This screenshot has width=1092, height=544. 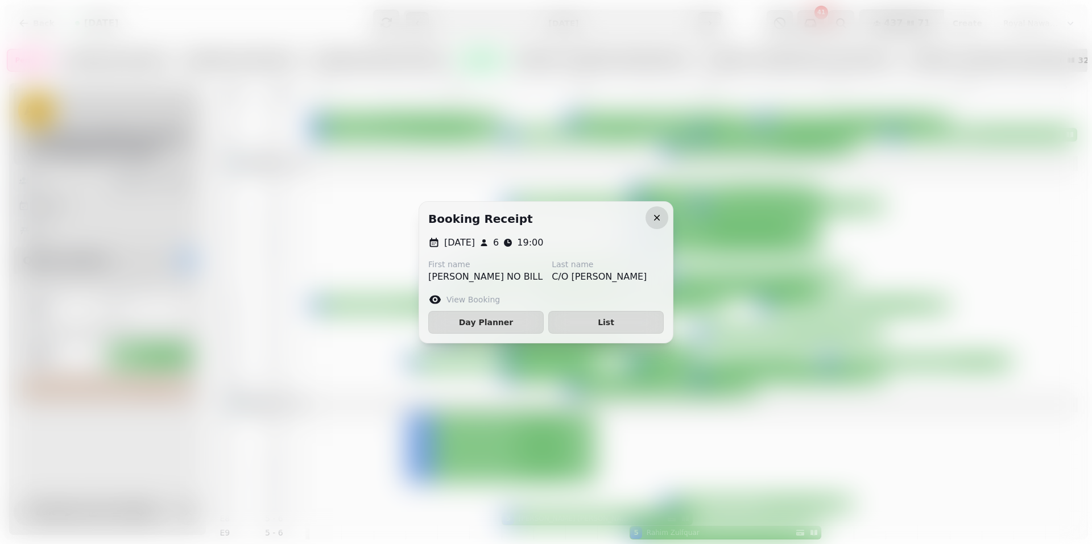 What do you see at coordinates (606, 322) in the screenshot?
I see `button: List` at bounding box center [606, 322].